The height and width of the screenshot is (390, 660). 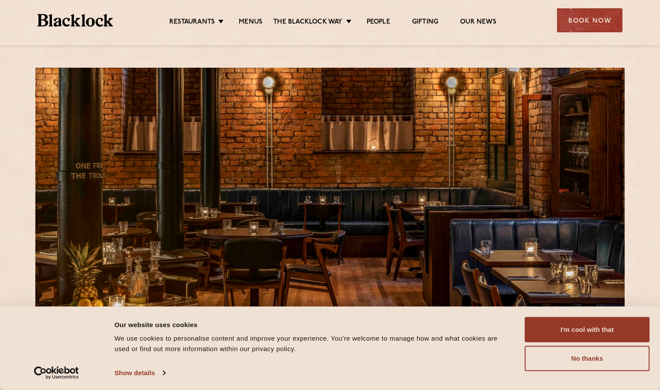 I want to click on a: Our News, so click(x=478, y=23).